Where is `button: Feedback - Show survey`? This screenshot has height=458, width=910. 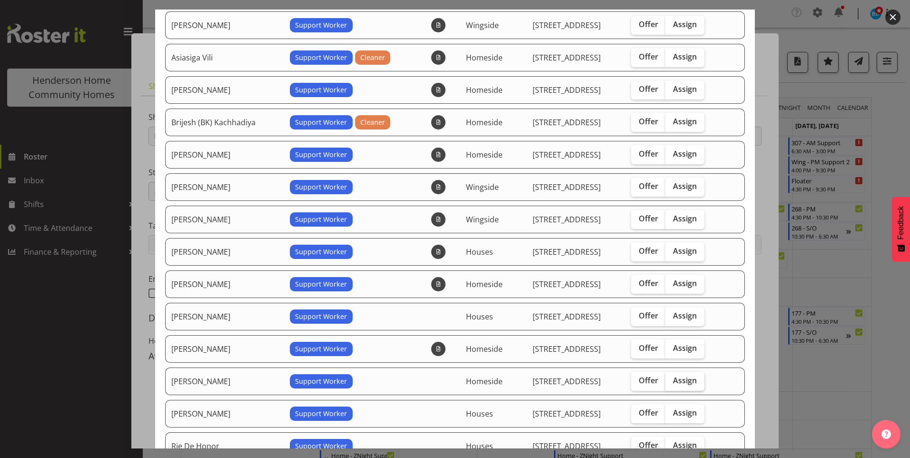
button: Feedback - Show survey is located at coordinates (901, 229).